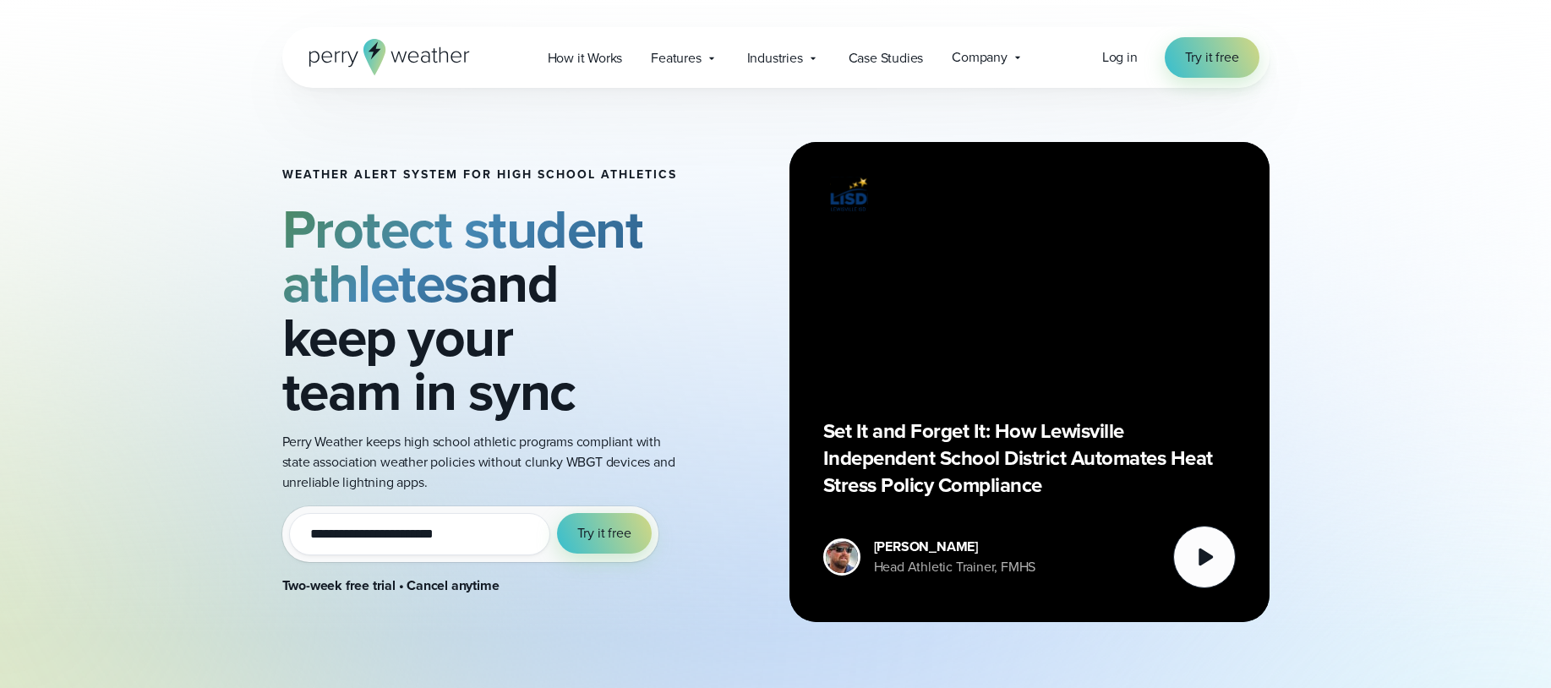  I want to click on p: Set It and Forget It: How Lewisville Independent School District Automates Heat Stress Policy Com..., so click(1030, 458).